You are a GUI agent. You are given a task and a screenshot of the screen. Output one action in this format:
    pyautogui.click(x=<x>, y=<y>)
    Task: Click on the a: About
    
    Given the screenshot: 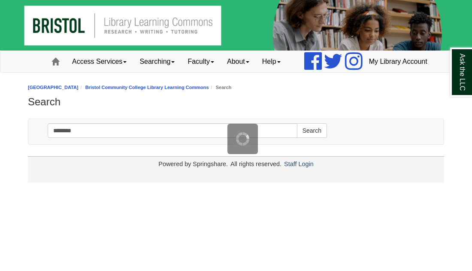 What is the action you would take?
    pyautogui.click(x=238, y=62)
    